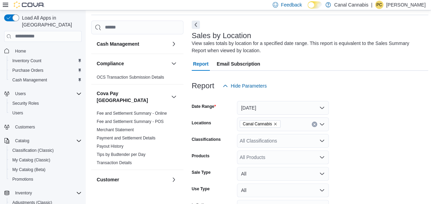 The width and height of the screenshot is (431, 204). I want to click on label: Date Range, so click(204, 106).